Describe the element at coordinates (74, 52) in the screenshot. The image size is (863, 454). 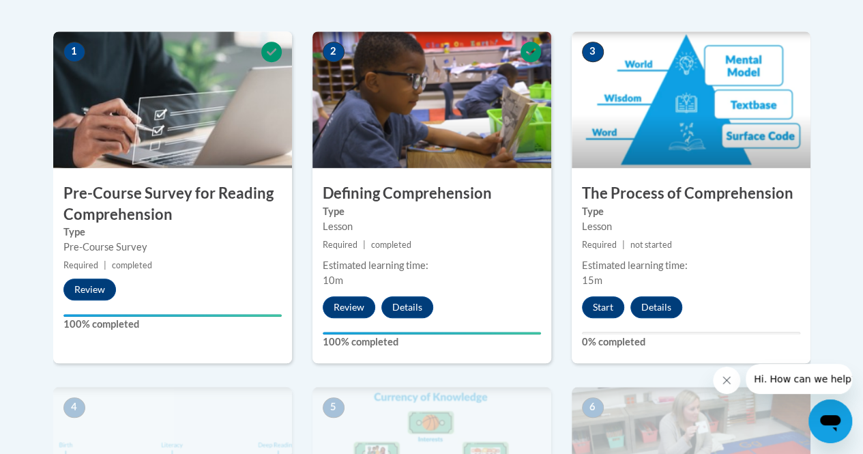
I see `span: 1` at that location.